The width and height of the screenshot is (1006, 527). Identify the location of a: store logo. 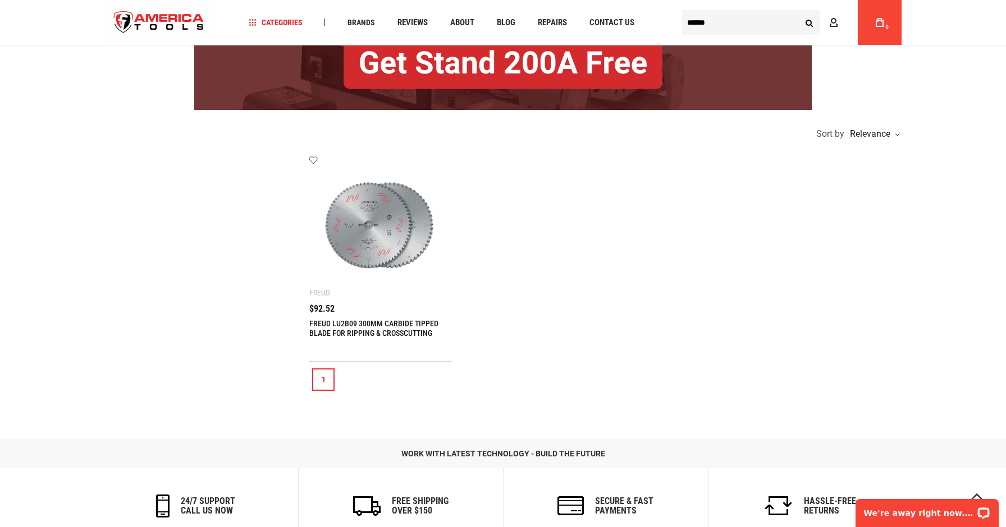
(159, 22).